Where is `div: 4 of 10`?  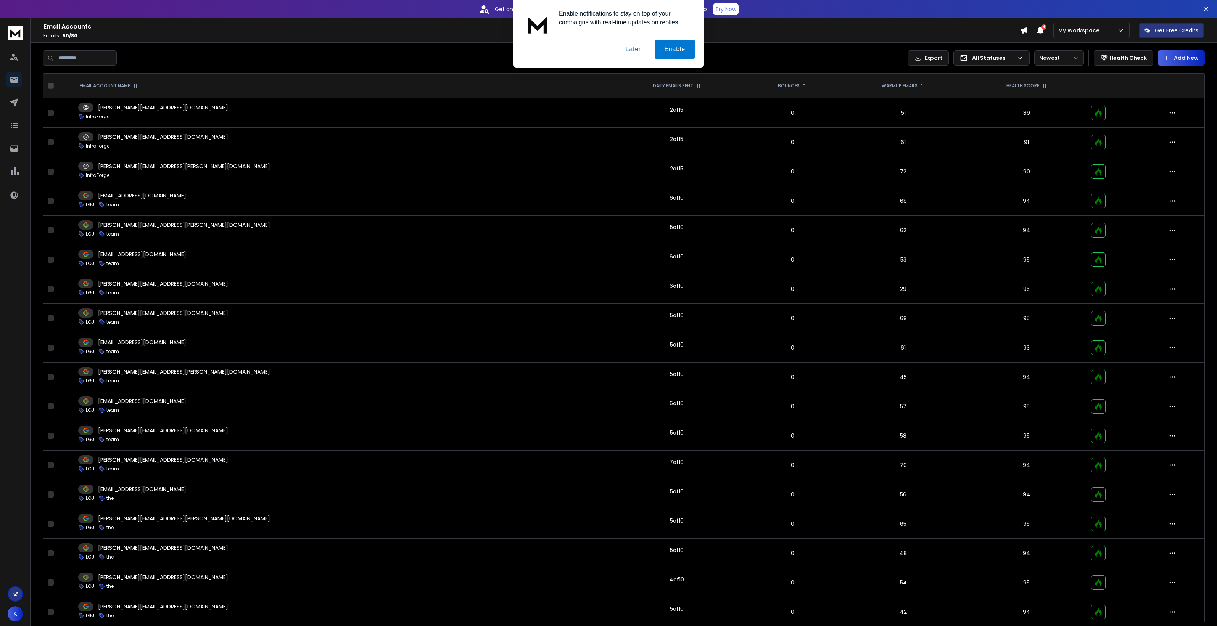 div: 4 of 10 is located at coordinates (677, 580).